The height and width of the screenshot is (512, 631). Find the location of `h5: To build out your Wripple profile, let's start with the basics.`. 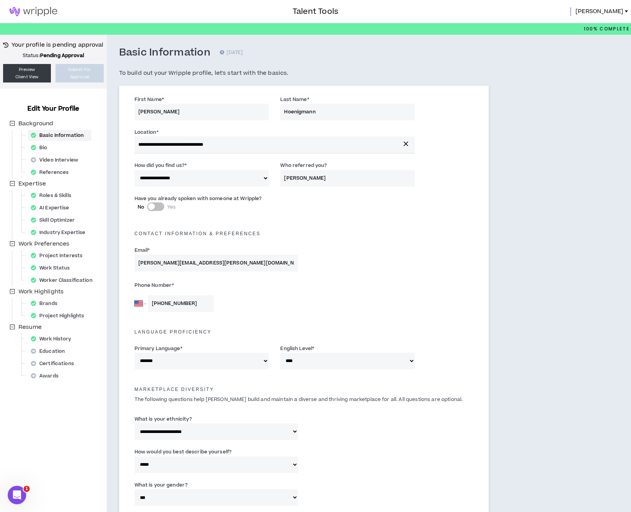

h5: To build out your Wripple profile, let's start with the basics. is located at coordinates (304, 73).